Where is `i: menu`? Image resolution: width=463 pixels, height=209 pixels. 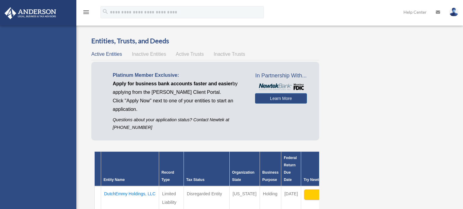 i: menu is located at coordinates (86, 12).